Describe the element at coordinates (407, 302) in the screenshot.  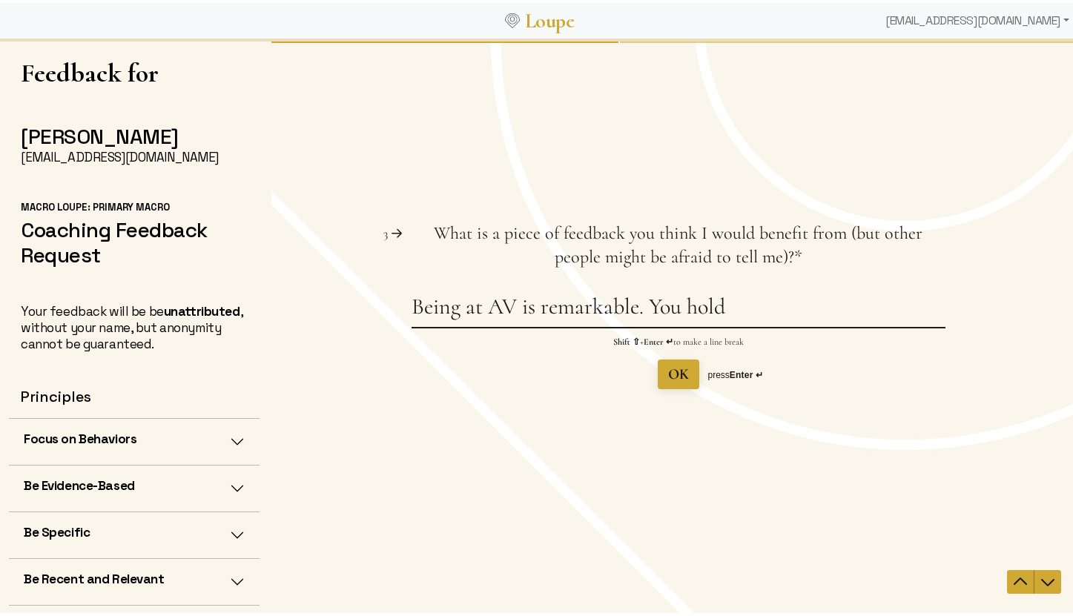
I see `p: + to make a line break` at that location.